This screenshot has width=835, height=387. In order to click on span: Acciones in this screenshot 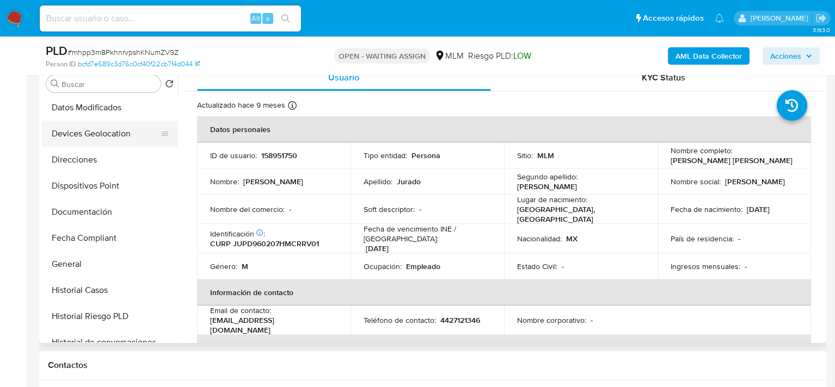, I will do `click(785, 56)`.